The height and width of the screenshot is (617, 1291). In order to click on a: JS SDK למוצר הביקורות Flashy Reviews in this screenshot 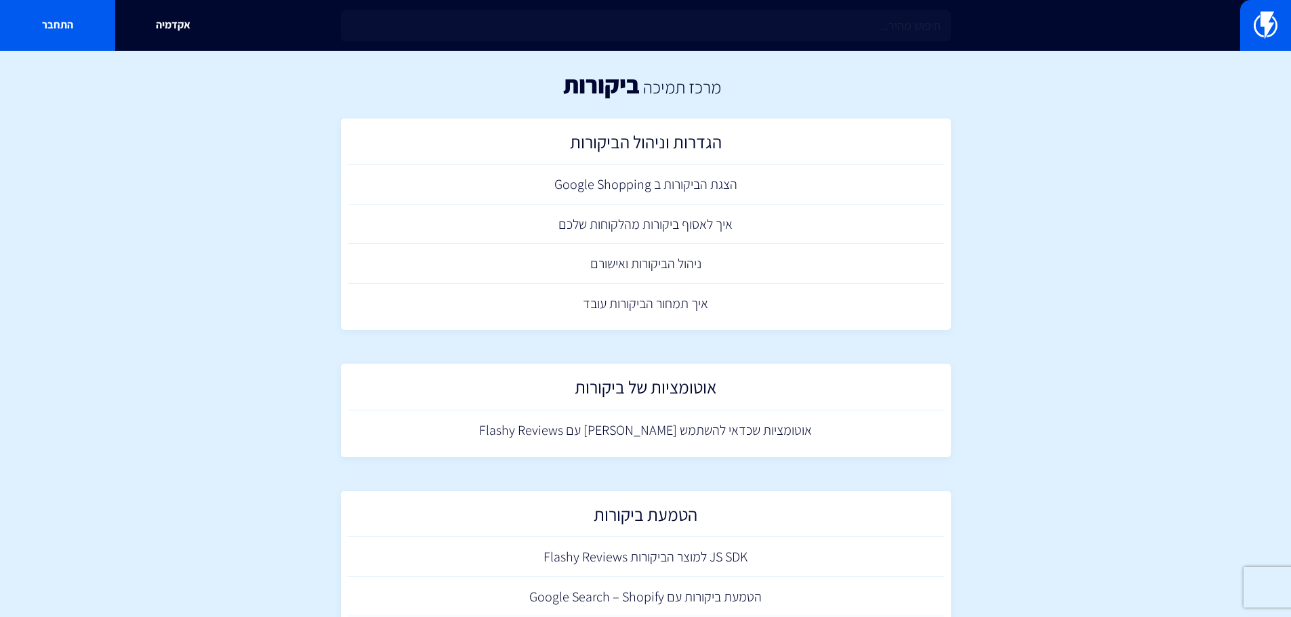, I will do `click(646, 557)`.